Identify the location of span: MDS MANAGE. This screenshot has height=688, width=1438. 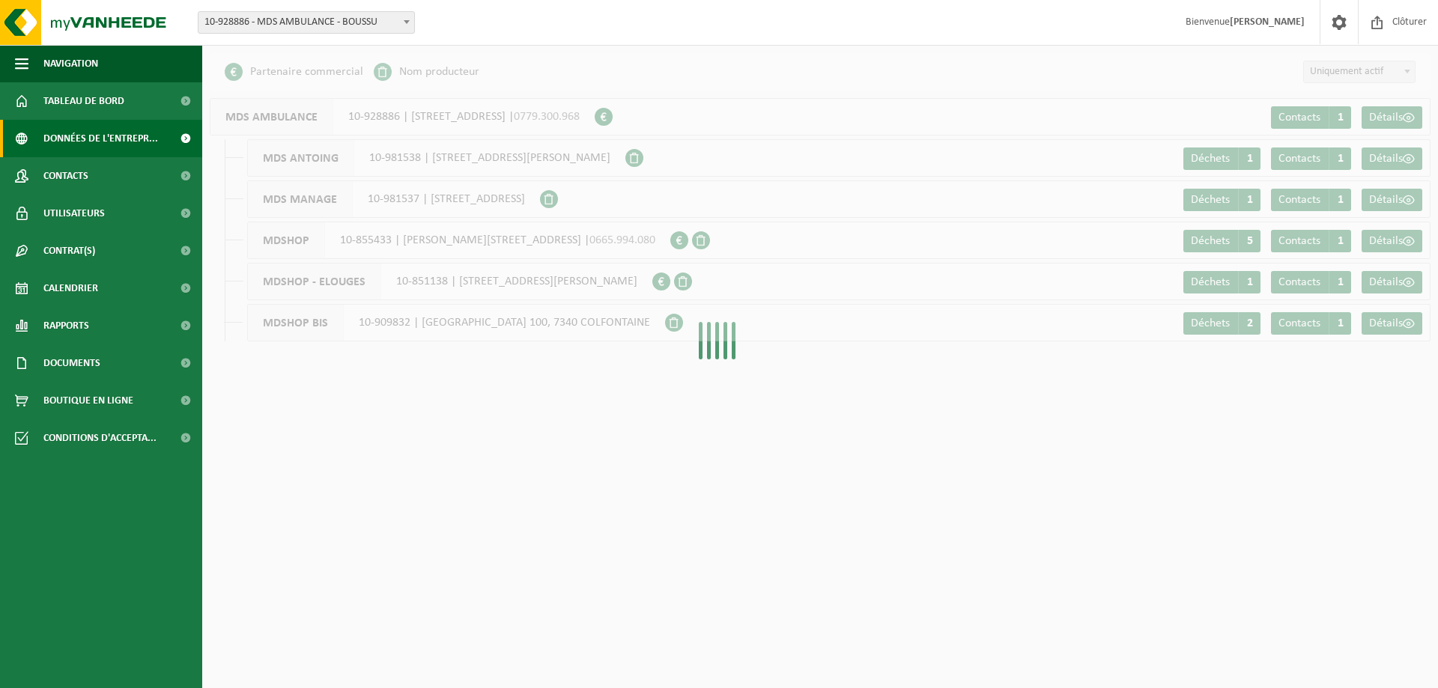
(300, 199).